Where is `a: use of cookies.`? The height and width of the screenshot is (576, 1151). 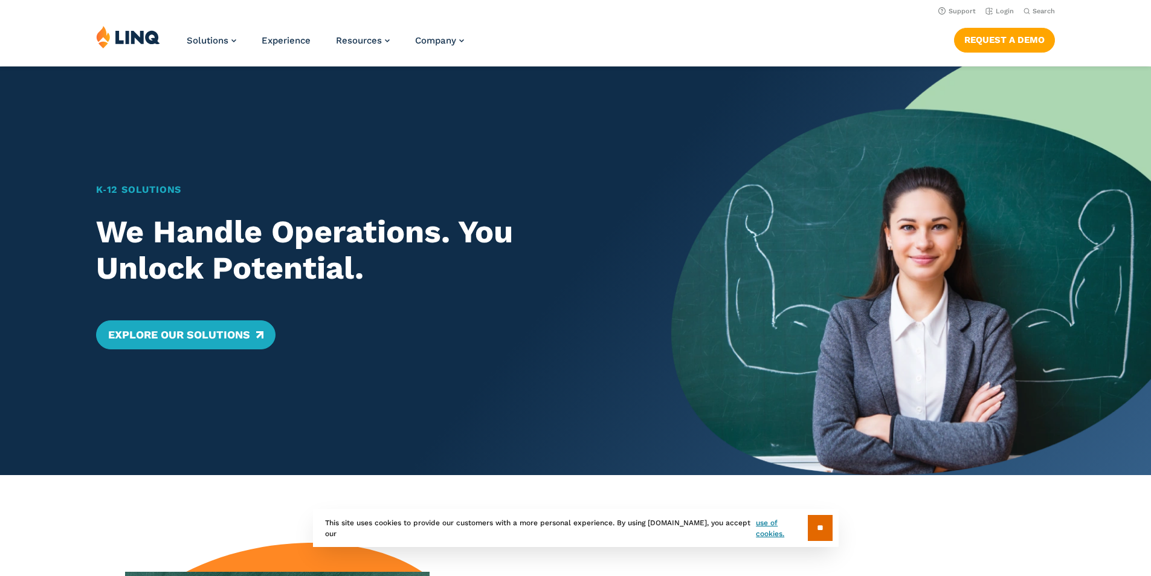
a: use of cookies. is located at coordinates (781, 528).